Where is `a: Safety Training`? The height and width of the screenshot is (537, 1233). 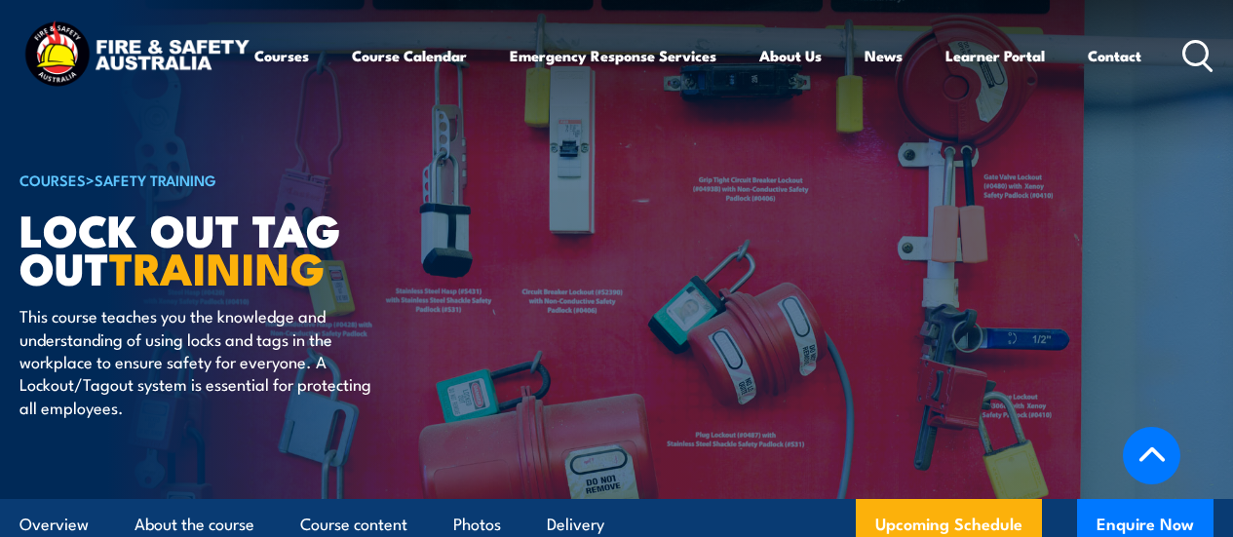
a: Safety Training is located at coordinates (155, 179).